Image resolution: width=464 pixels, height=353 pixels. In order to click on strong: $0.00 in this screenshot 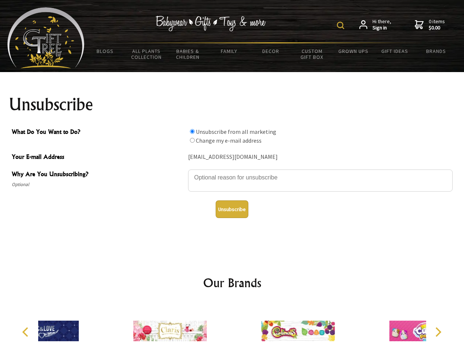, I will do `click(437, 28)`.